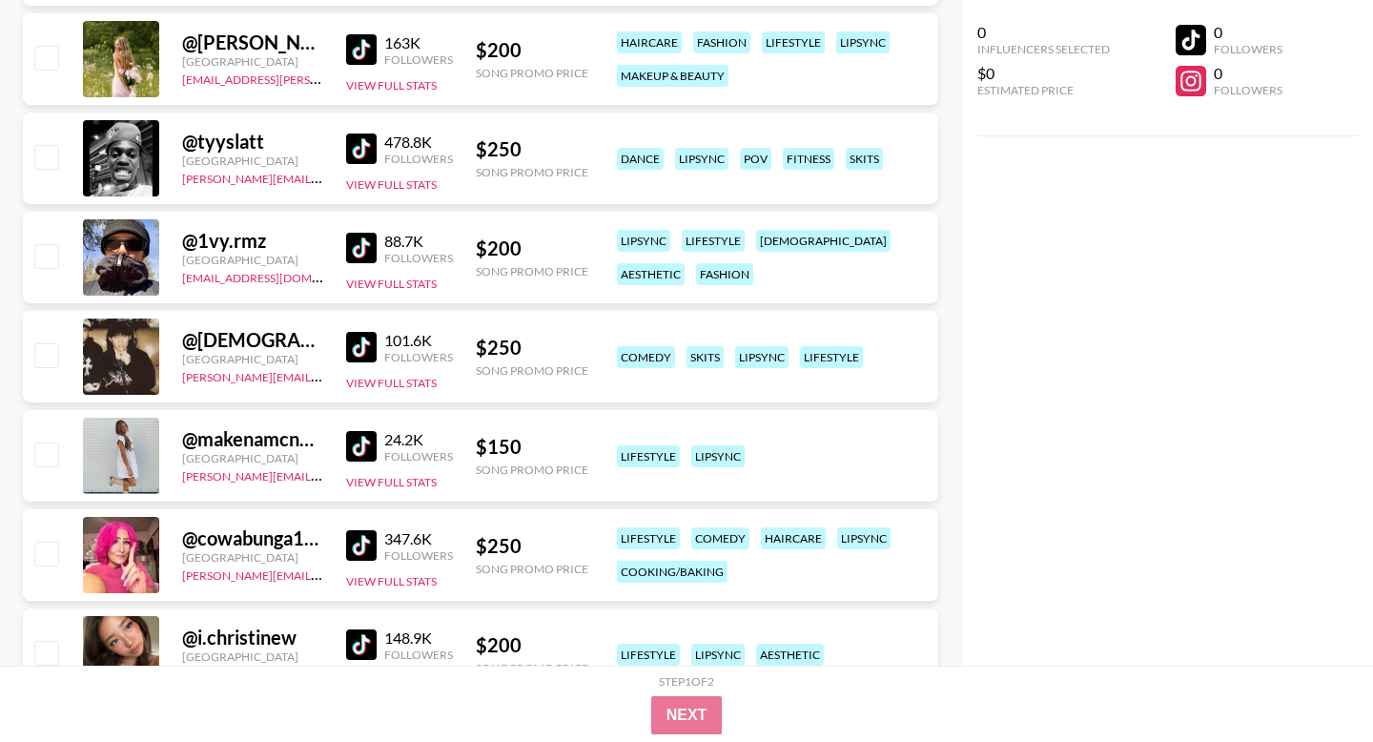 The width and height of the screenshot is (1373, 742). What do you see at coordinates (809, 158) in the screenshot?
I see `div: fitness` at bounding box center [809, 158].